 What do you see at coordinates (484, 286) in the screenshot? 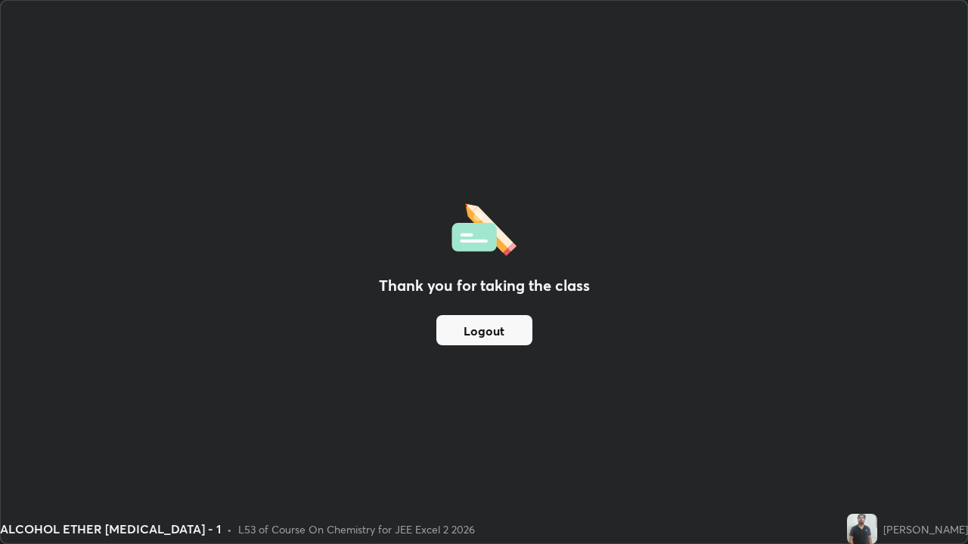
I see `h2: Thank you for taking the class` at bounding box center [484, 286].